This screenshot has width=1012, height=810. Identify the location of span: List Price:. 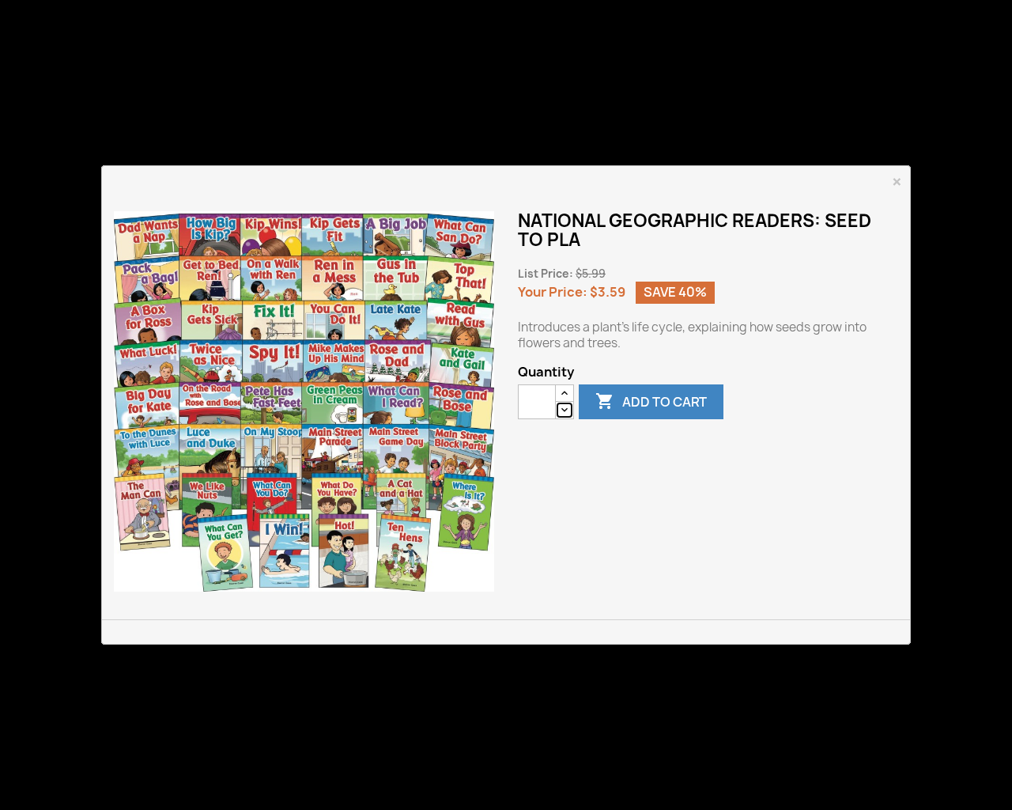
(546, 274).